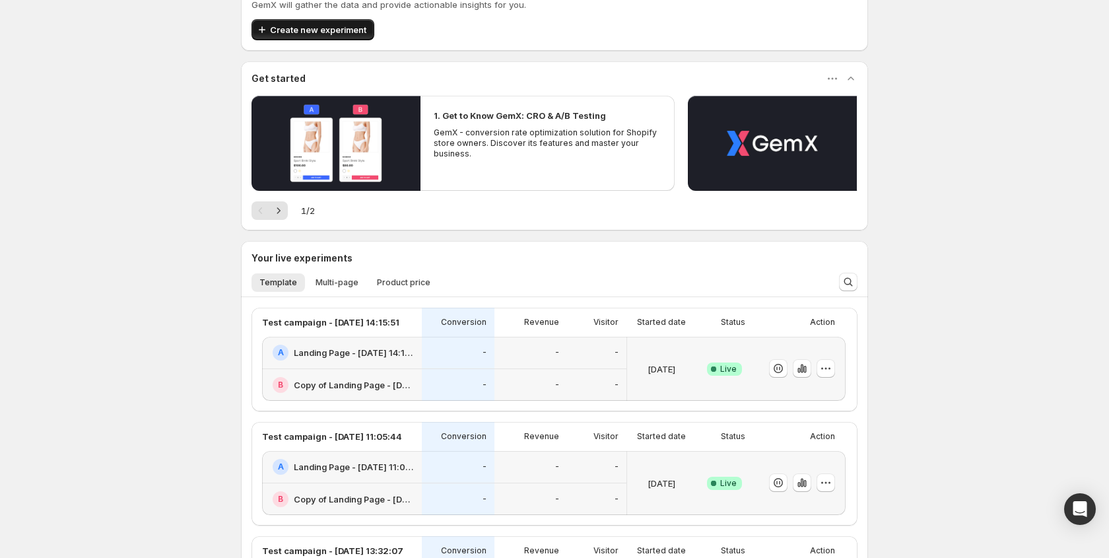  I want to click on div: Open Intercom Messenger, so click(1080, 509).